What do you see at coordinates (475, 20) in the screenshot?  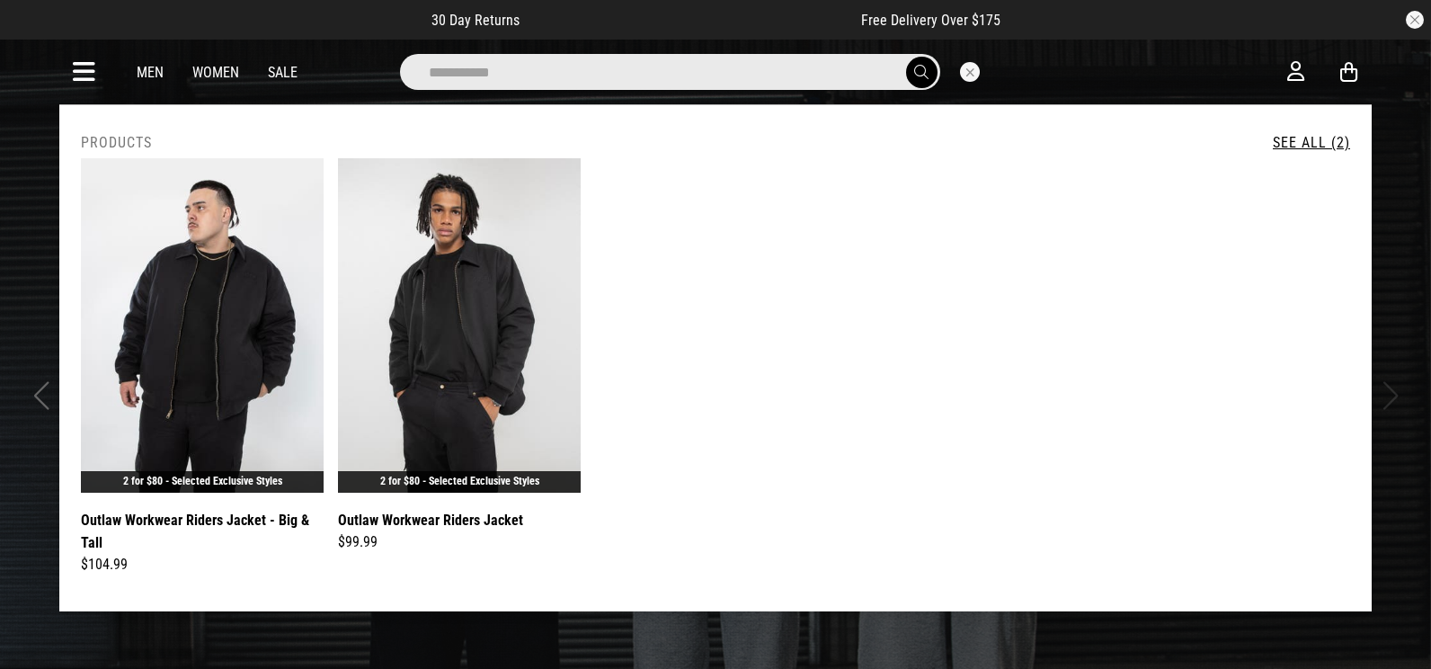 I see `span: 30 Day Returns` at bounding box center [475, 20].